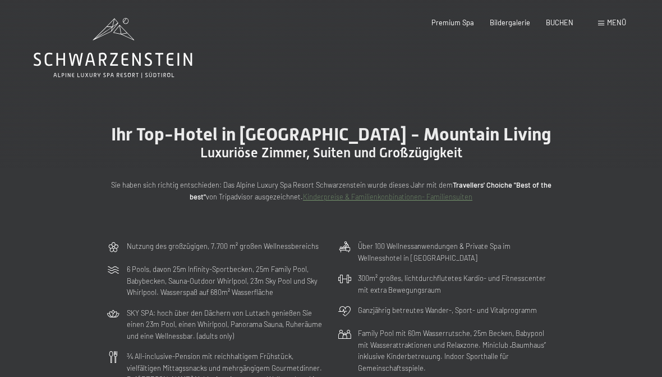  Describe the element at coordinates (457, 350) in the screenshot. I see `p: Family Pool mit 60m Wasserrutsche, 25m Becken, Babypool mit Wasserattraktionen und Relaxzone. Min...` at that location.